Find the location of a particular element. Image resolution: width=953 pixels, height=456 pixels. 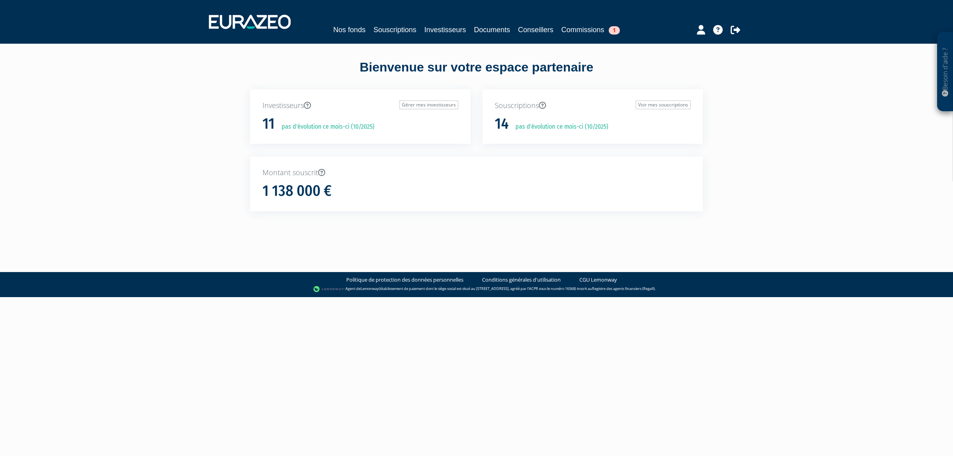

a: Souscriptions is located at coordinates (395, 30).